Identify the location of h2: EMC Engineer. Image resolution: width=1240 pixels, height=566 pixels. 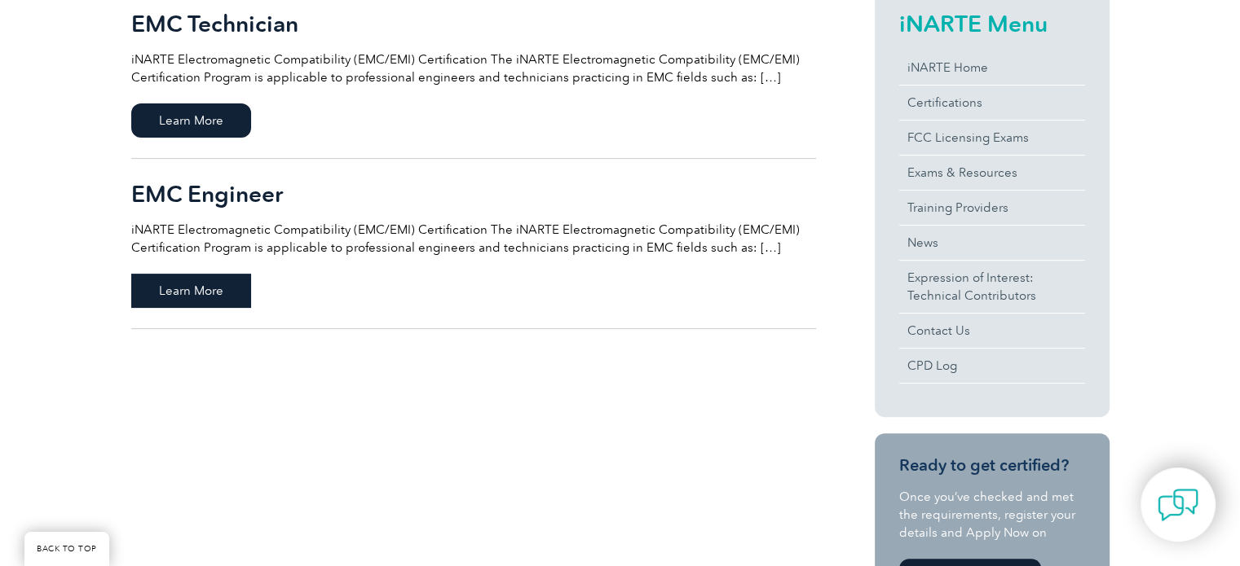
(473, 194).